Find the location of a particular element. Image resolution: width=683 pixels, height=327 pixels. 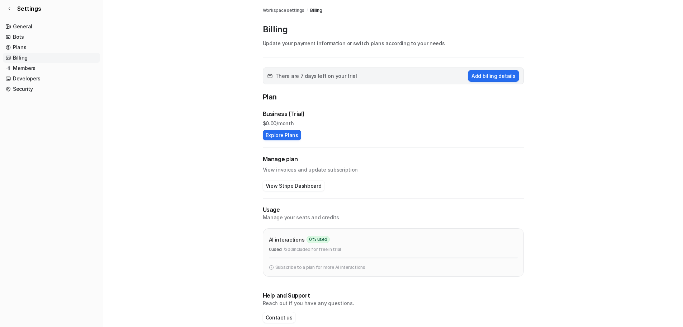

p: AI interactions is located at coordinates (287, 239).